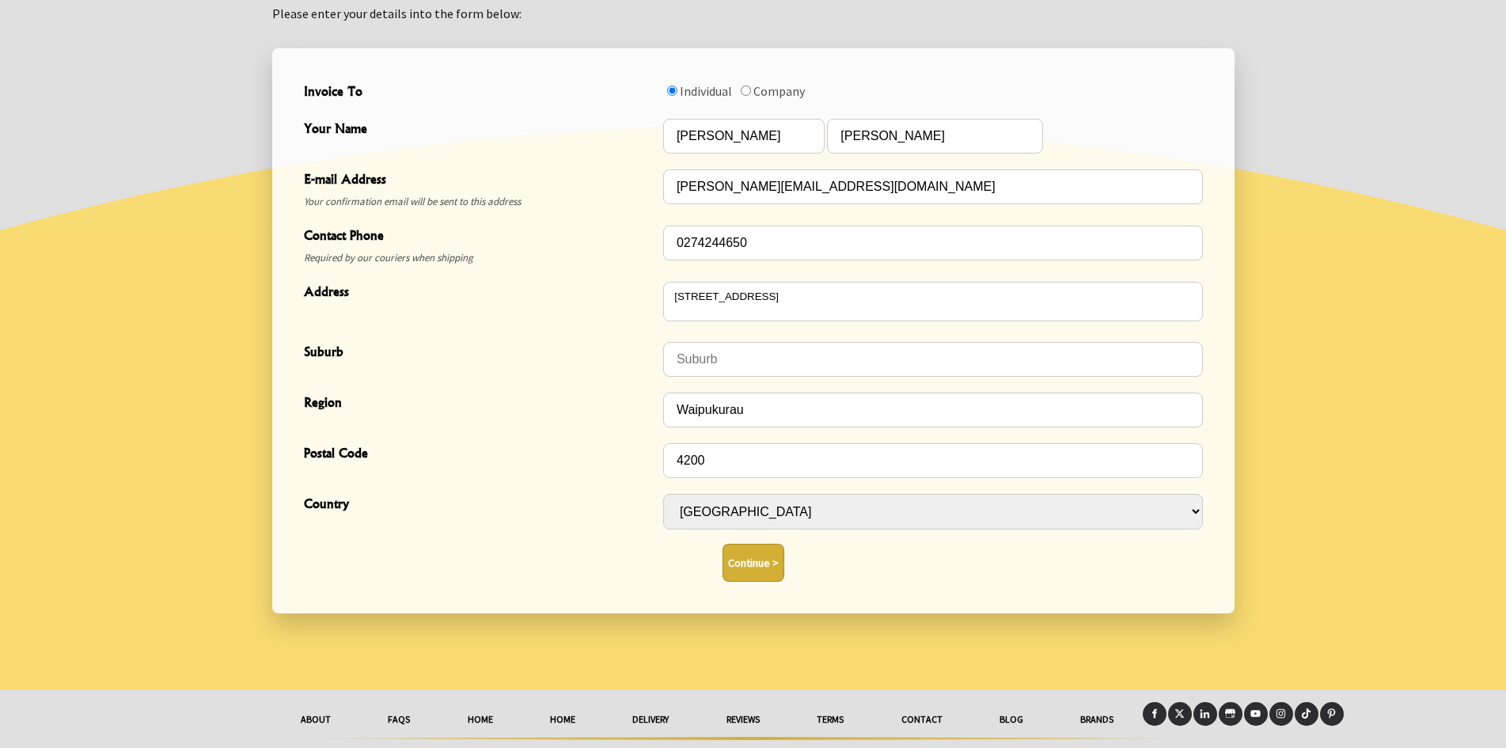 The image size is (1506, 748). What do you see at coordinates (480, 404) in the screenshot?
I see `span: Region` at bounding box center [480, 404].